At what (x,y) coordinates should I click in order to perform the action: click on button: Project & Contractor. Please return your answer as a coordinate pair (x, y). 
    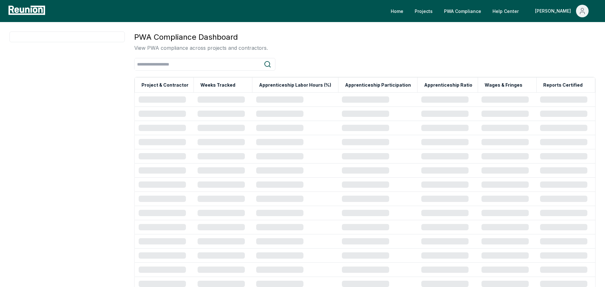
    Looking at the image, I should click on (165, 85).